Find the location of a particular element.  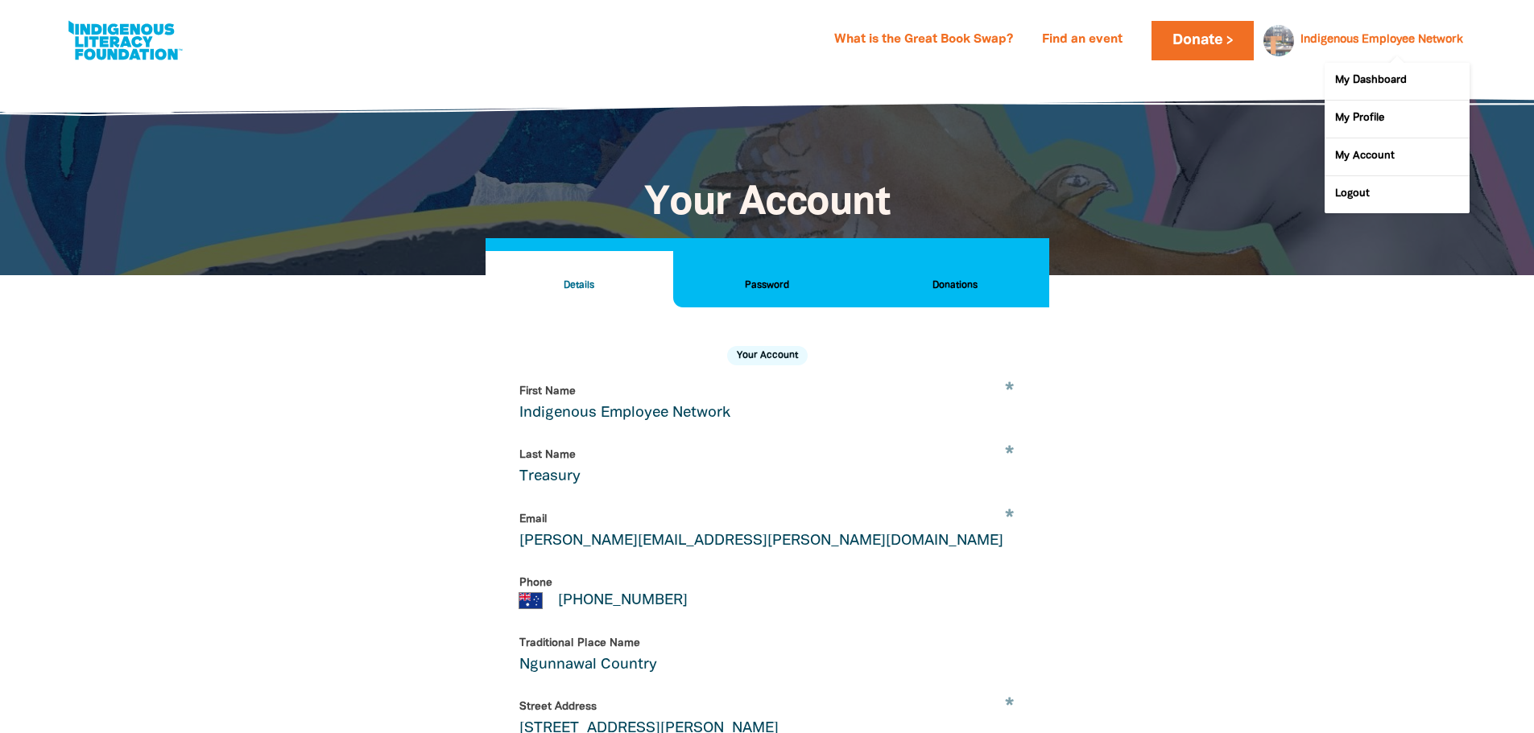

h2: Your Account is located at coordinates (767, 356).